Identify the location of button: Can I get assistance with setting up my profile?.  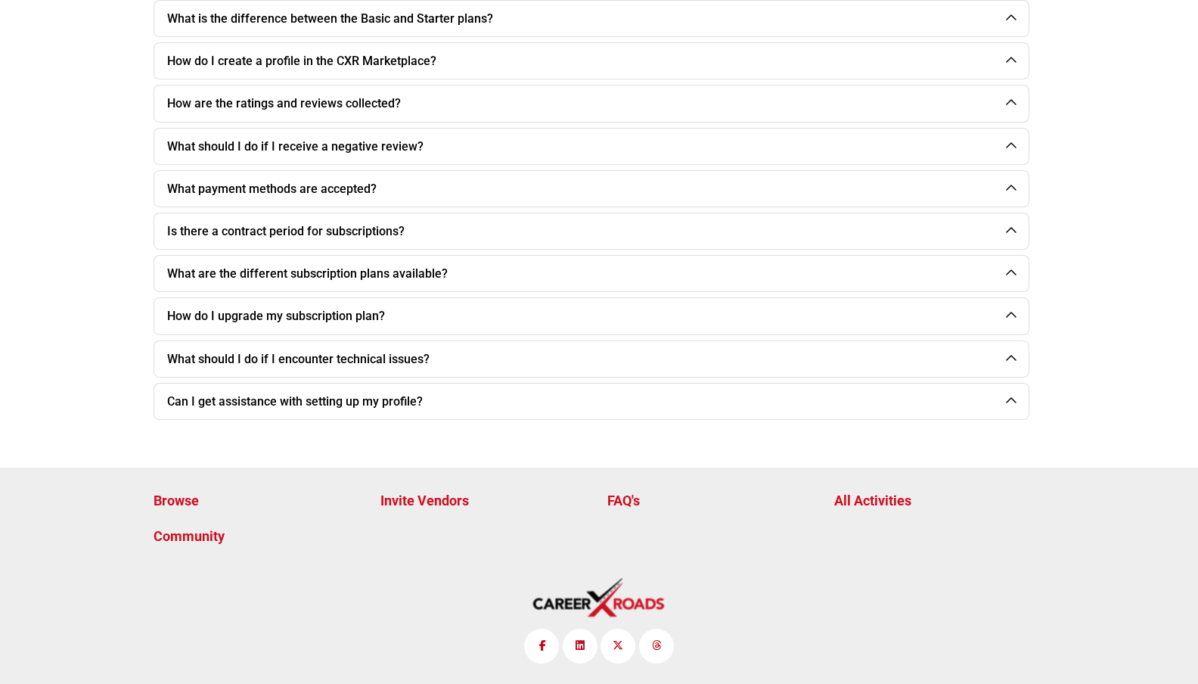
(579, 401).